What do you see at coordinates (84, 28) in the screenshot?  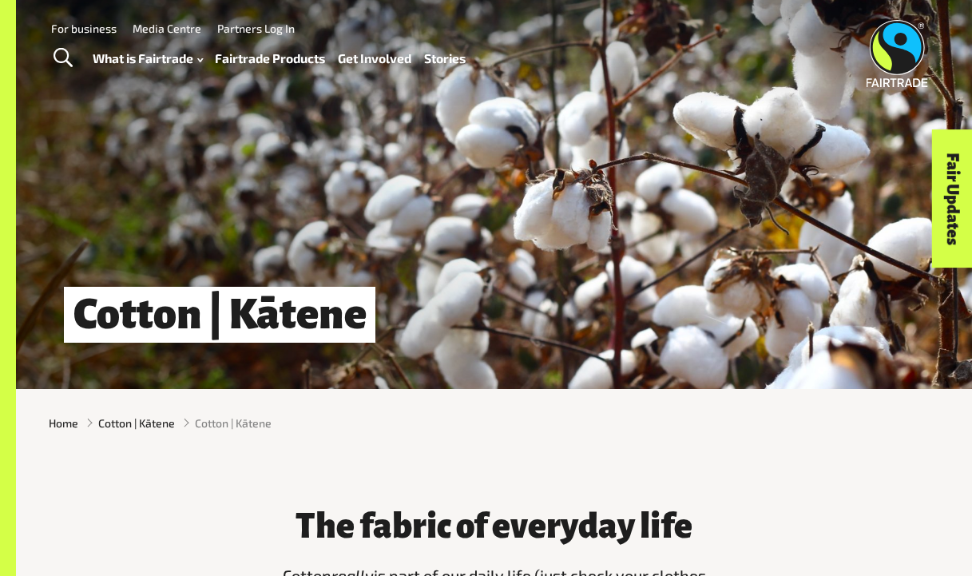 I see `a: For business` at bounding box center [84, 28].